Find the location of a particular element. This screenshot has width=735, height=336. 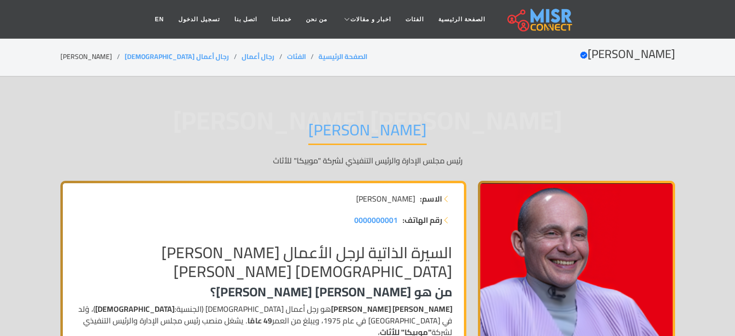

a: EN is located at coordinates (160, 19).